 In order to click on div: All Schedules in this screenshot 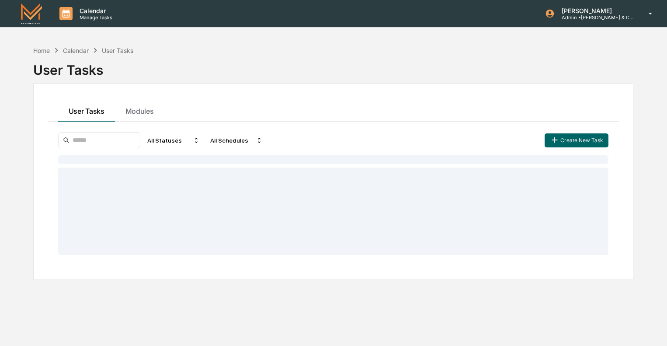, I will do `click(237, 140)`.